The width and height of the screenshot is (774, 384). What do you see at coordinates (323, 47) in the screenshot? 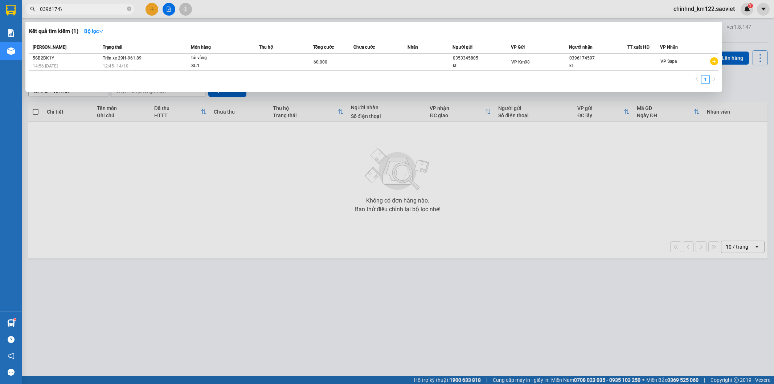
I see `span: Tổng cước` at bounding box center [323, 47].